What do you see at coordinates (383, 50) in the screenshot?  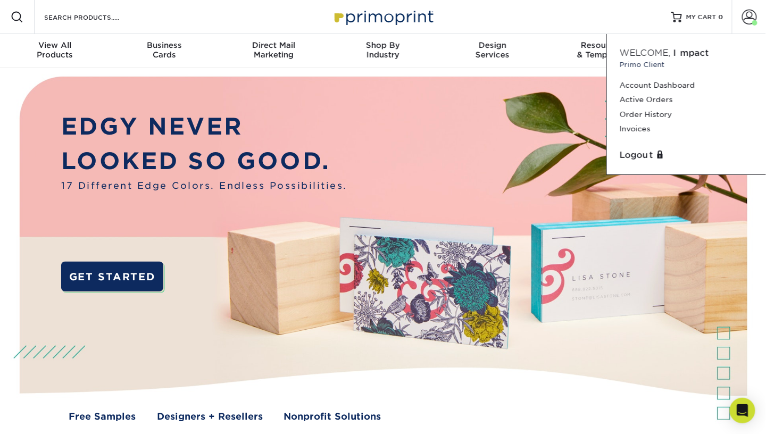 I see `div: Industry` at bounding box center [383, 50].